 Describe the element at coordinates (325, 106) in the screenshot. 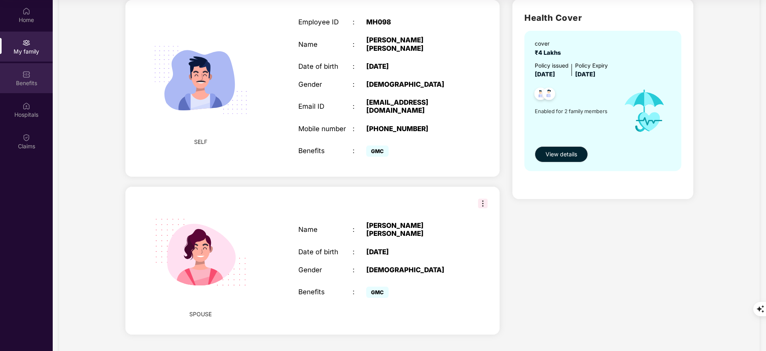

I see `div: Email ID` at that location.